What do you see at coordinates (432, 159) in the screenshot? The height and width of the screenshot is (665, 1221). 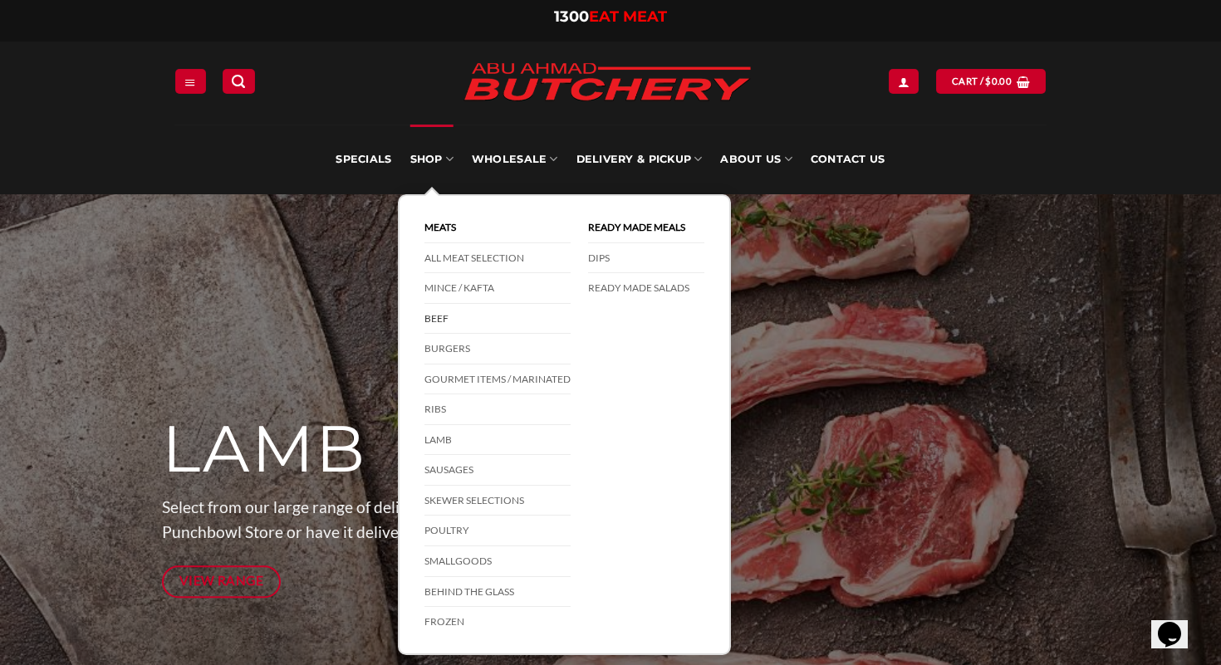 I see `a: SHOP` at bounding box center [432, 159].